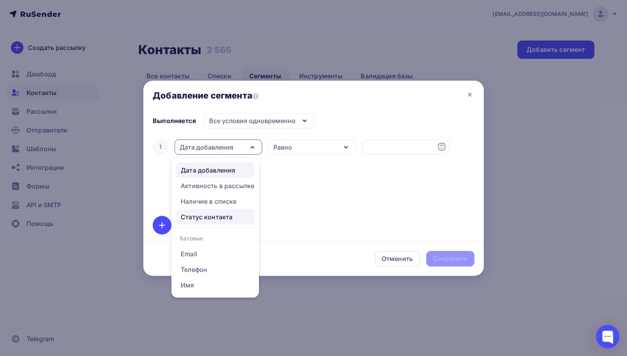  I want to click on button: Дата добавления, so click(218, 147).